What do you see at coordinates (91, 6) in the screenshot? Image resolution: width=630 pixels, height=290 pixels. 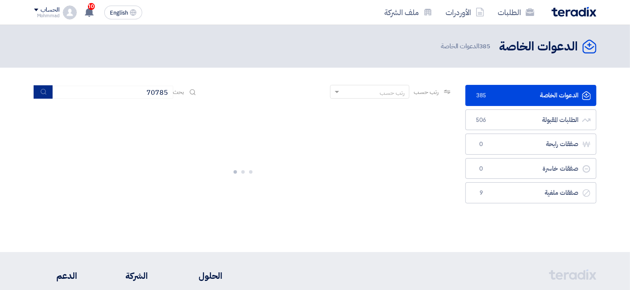 I see `span: 10` at bounding box center [91, 6].